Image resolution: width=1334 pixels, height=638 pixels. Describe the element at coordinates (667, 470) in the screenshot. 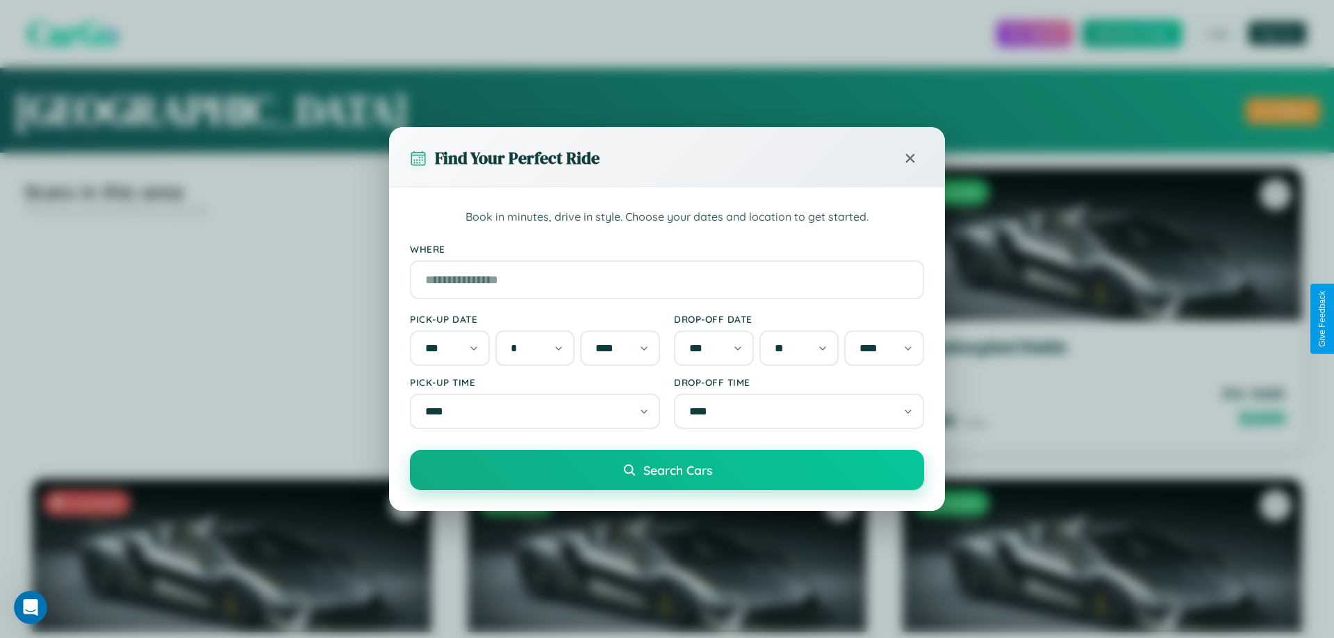

I see `button: Search Cars` at that location.